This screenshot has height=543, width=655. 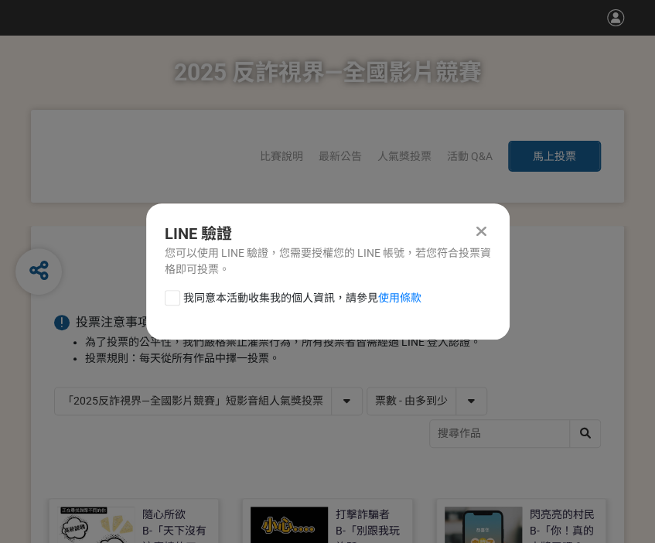 I want to click on li: 投票規則：每天從所有作品中擇一投票。, so click(x=343, y=358).